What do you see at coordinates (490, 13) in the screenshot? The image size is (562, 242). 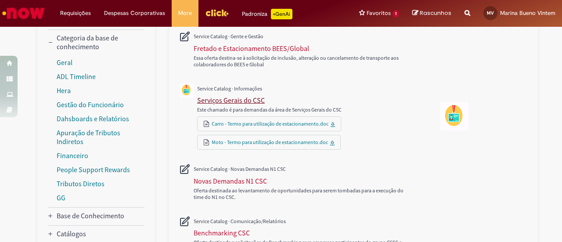 I see `span: MV` at bounding box center [490, 13].